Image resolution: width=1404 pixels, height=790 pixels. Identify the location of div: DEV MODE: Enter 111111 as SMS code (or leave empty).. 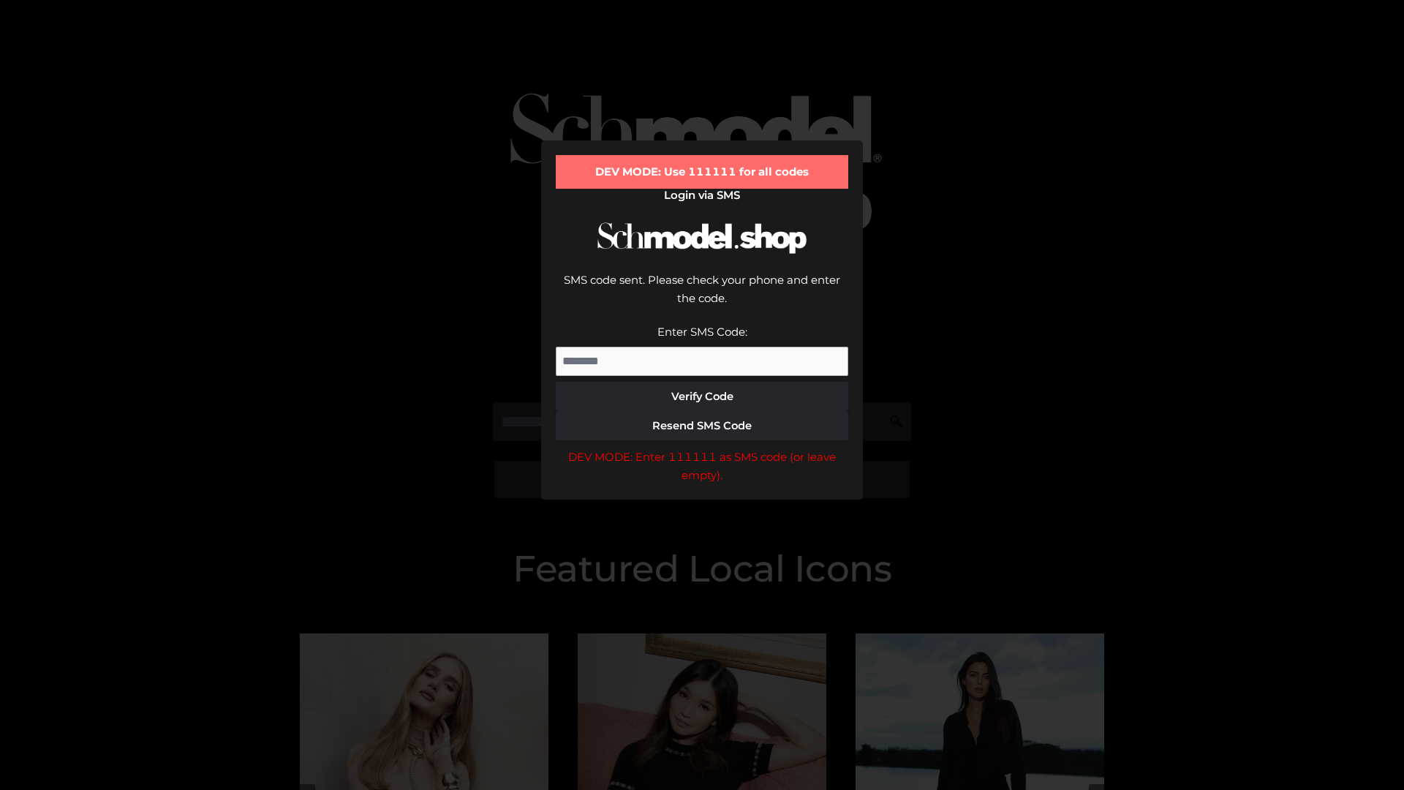
(702, 466).